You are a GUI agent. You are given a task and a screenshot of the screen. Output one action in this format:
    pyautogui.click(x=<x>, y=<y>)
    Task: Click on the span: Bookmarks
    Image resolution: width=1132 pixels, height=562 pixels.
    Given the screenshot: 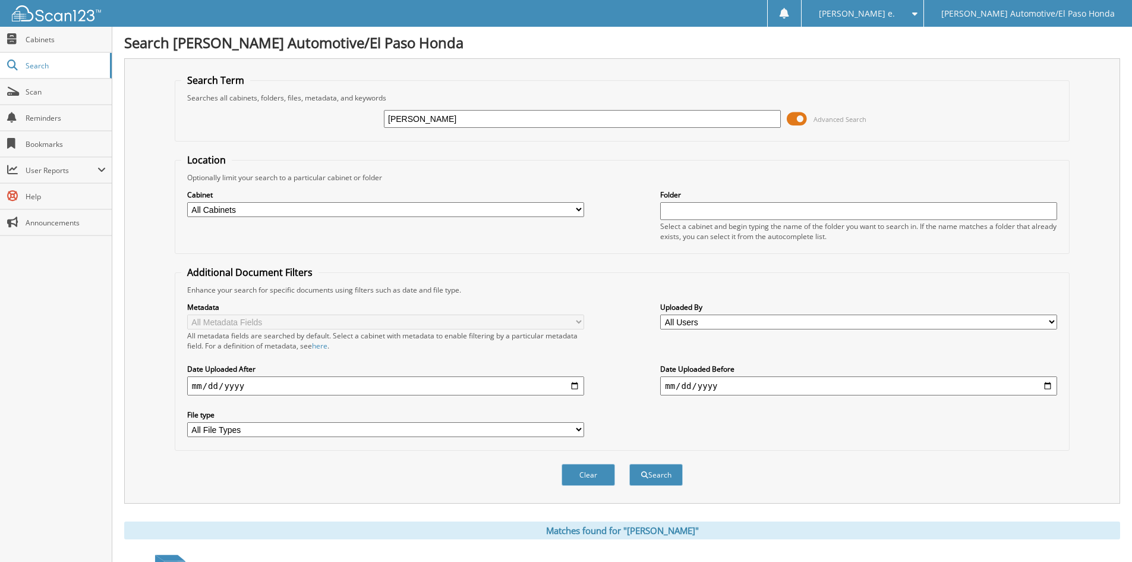 What is the action you would take?
    pyautogui.click(x=65, y=144)
    